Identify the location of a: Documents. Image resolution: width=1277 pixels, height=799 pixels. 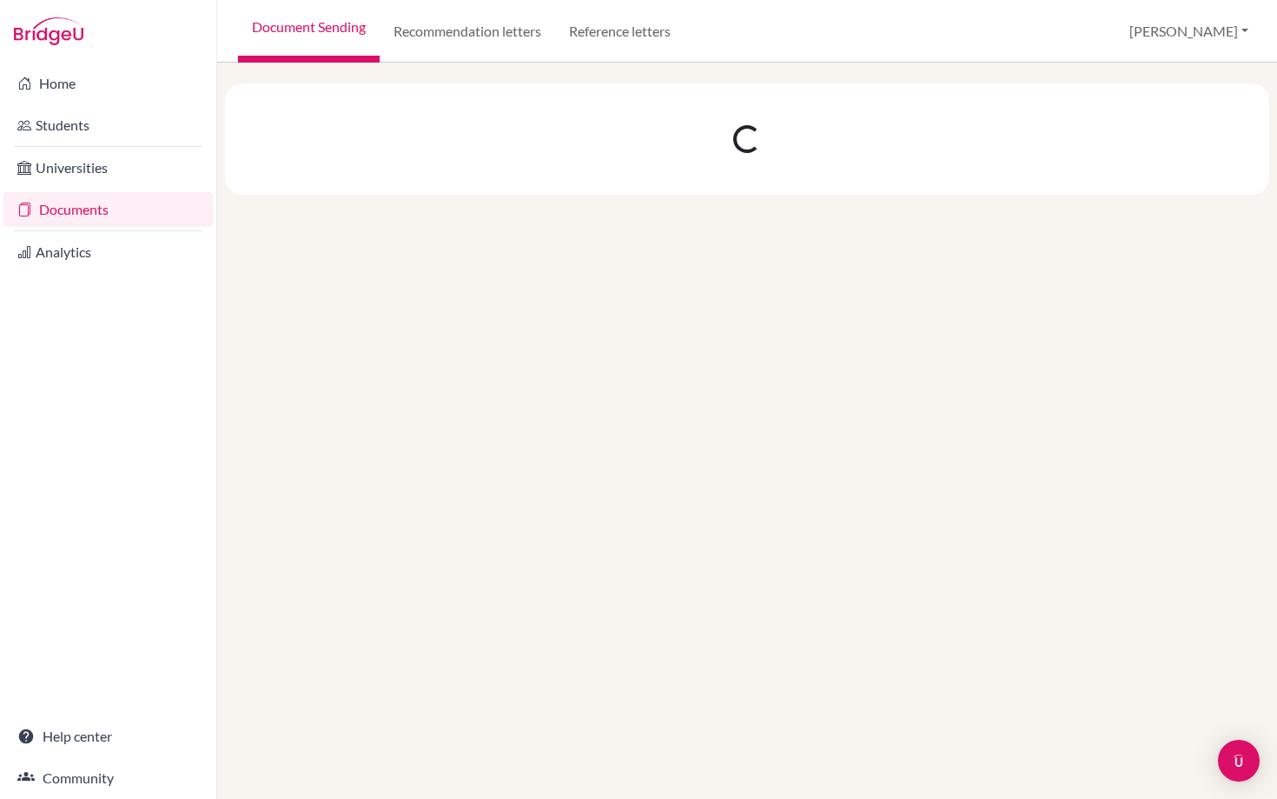
(108, 209).